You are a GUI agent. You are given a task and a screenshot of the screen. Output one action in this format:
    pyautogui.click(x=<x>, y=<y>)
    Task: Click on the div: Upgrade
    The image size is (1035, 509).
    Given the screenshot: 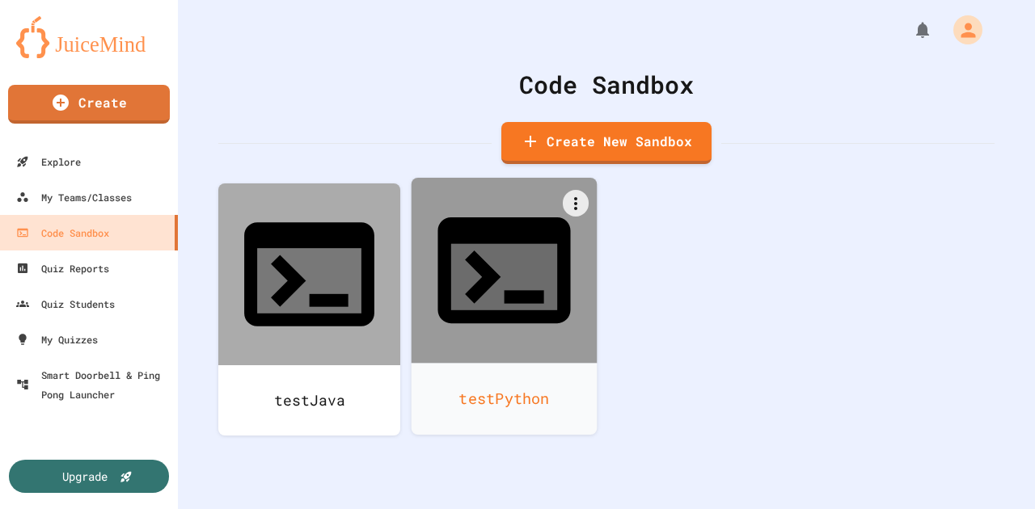 What is the action you would take?
    pyautogui.click(x=85, y=476)
    